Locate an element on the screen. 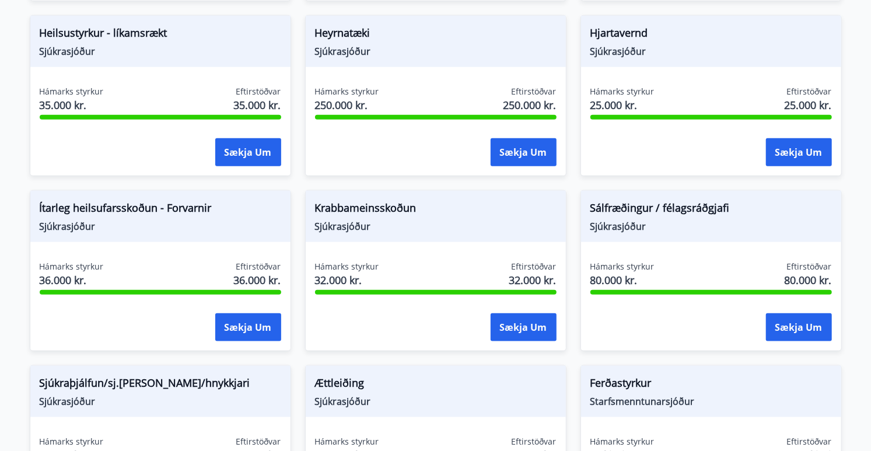  span: Starfsmenntunarsjóður is located at coordinates (712, 402).